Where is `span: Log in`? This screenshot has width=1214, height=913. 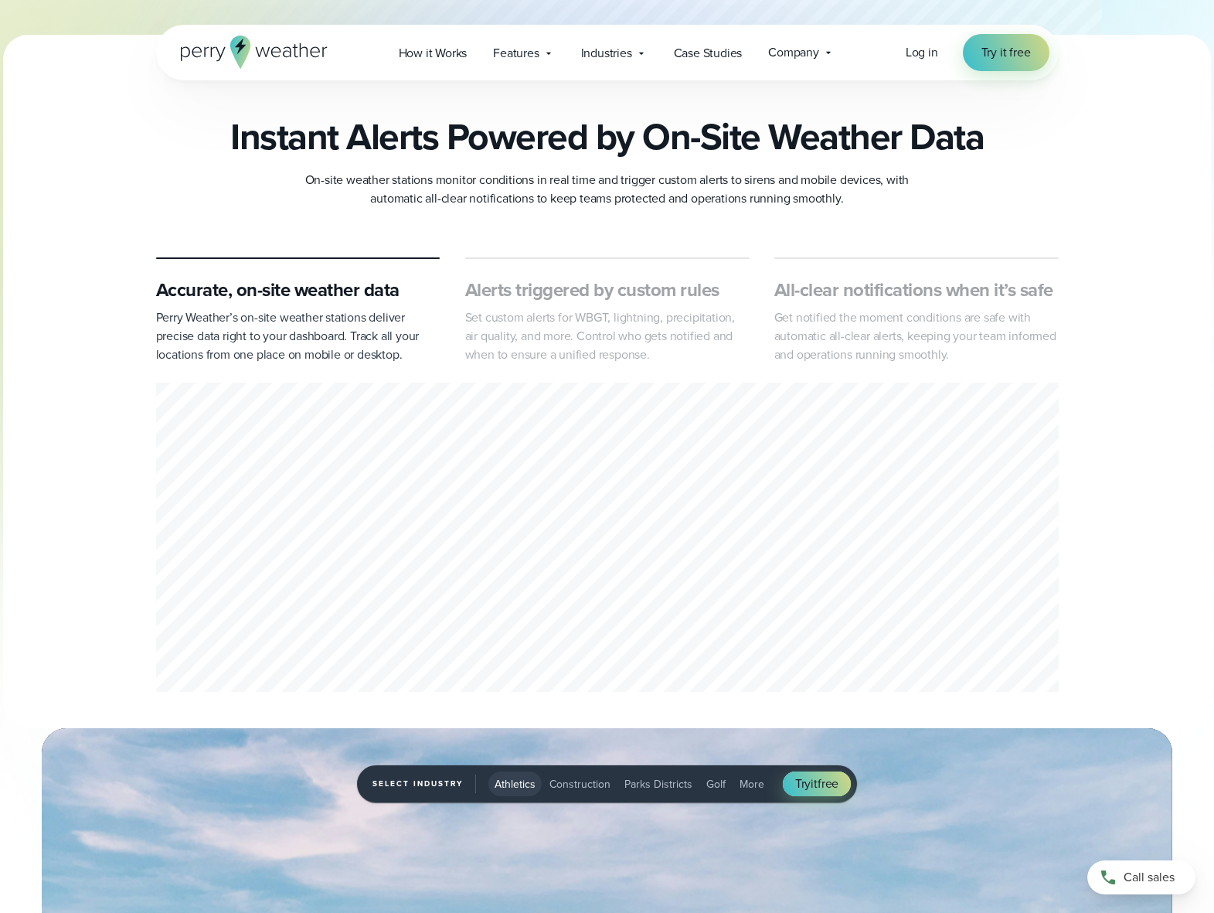 span: Log in is located at coordinates (922, 52).